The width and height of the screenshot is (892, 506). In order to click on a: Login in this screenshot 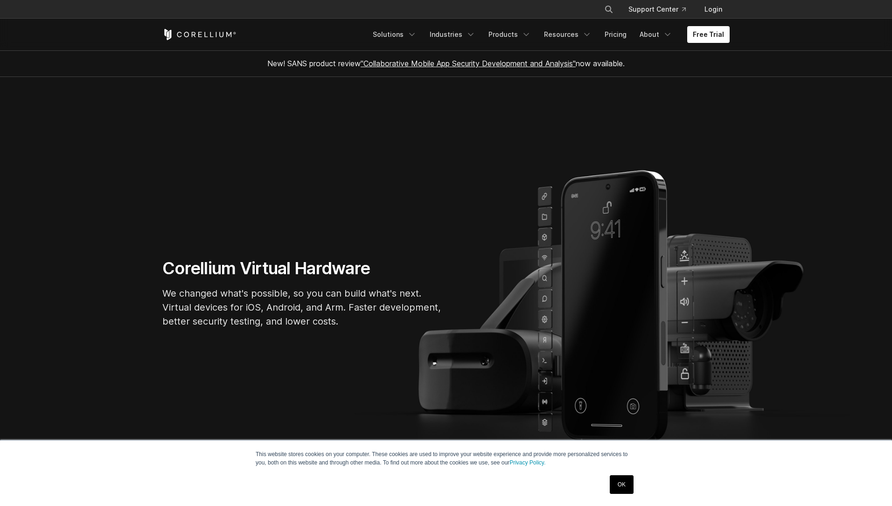, I will do `click(713, 9)`.